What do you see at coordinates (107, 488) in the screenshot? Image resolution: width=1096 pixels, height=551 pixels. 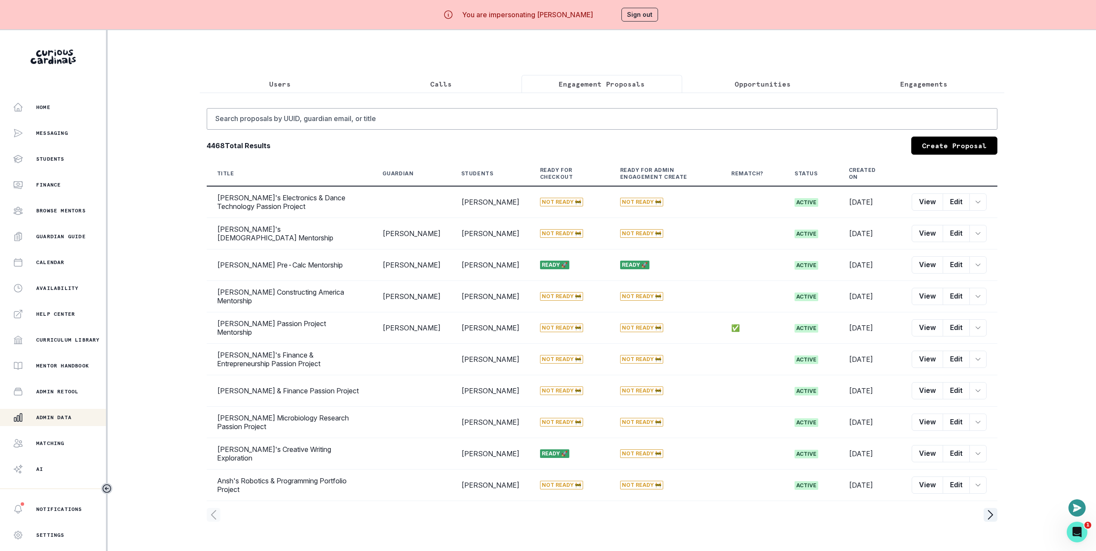 I see `button: Toggle sidebar` at bounding box center [107, 488].